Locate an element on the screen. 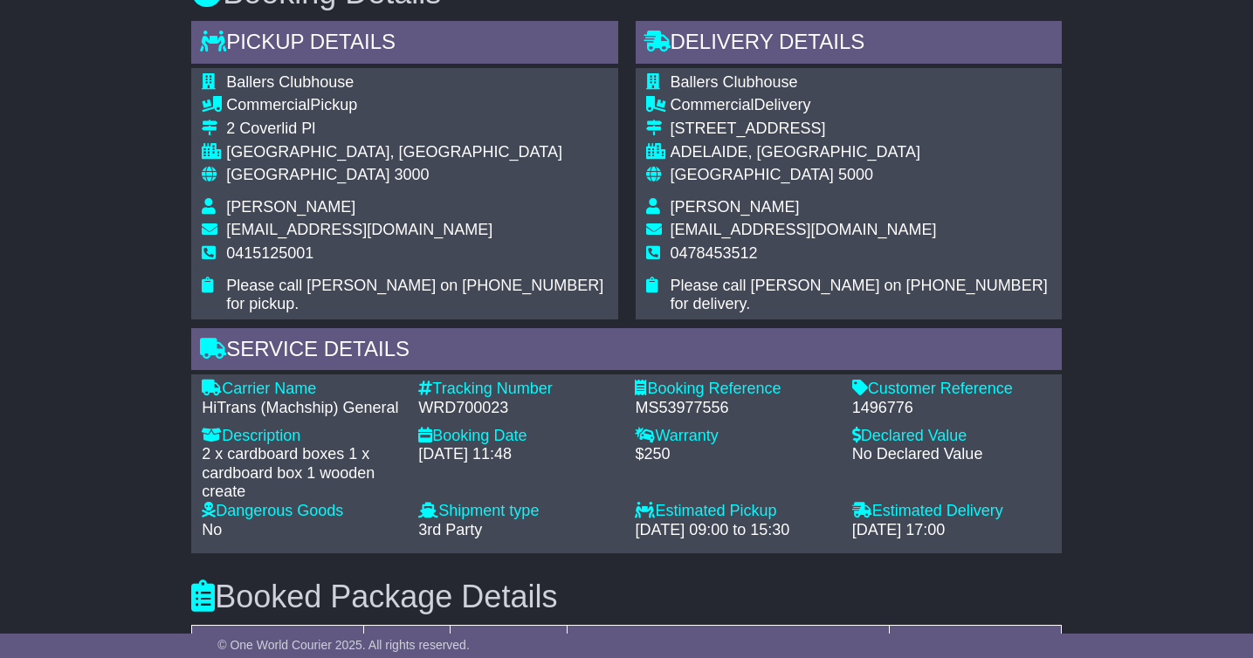  span: 5000 is located at coordinates (855, 175).